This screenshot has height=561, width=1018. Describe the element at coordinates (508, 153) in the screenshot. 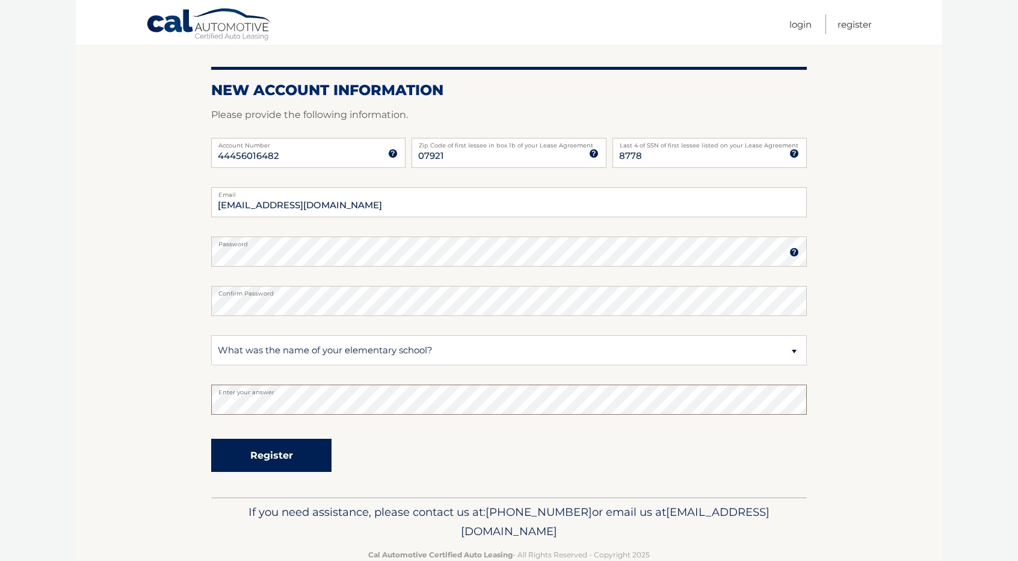

I see `input: Zip Code` at that location.